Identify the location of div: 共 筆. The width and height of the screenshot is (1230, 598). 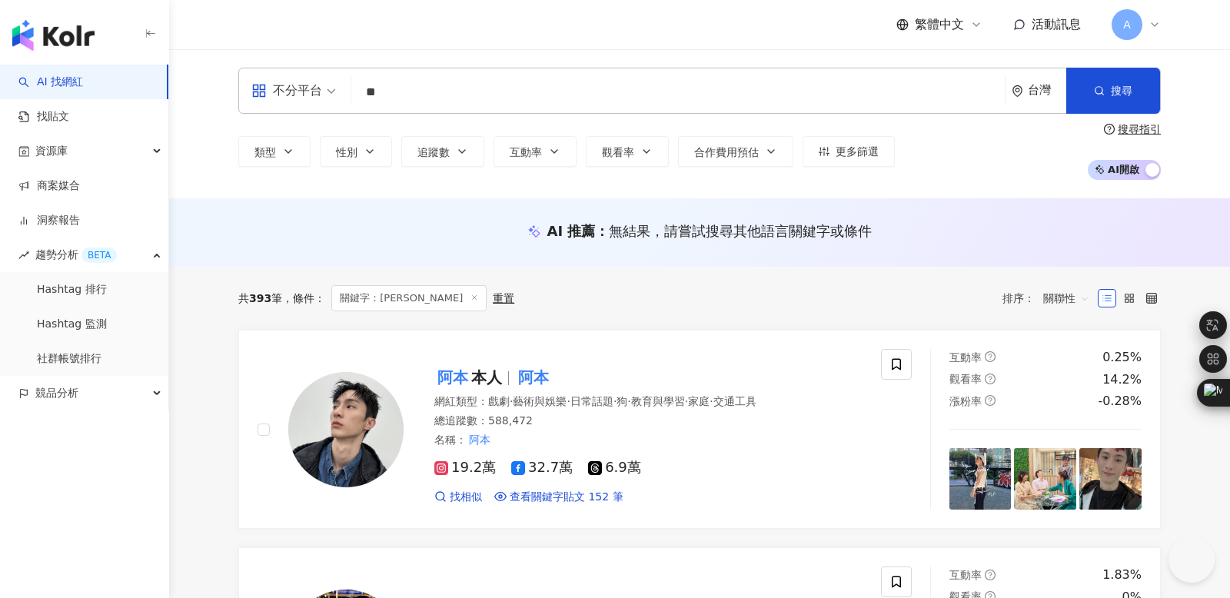
(260, 298).